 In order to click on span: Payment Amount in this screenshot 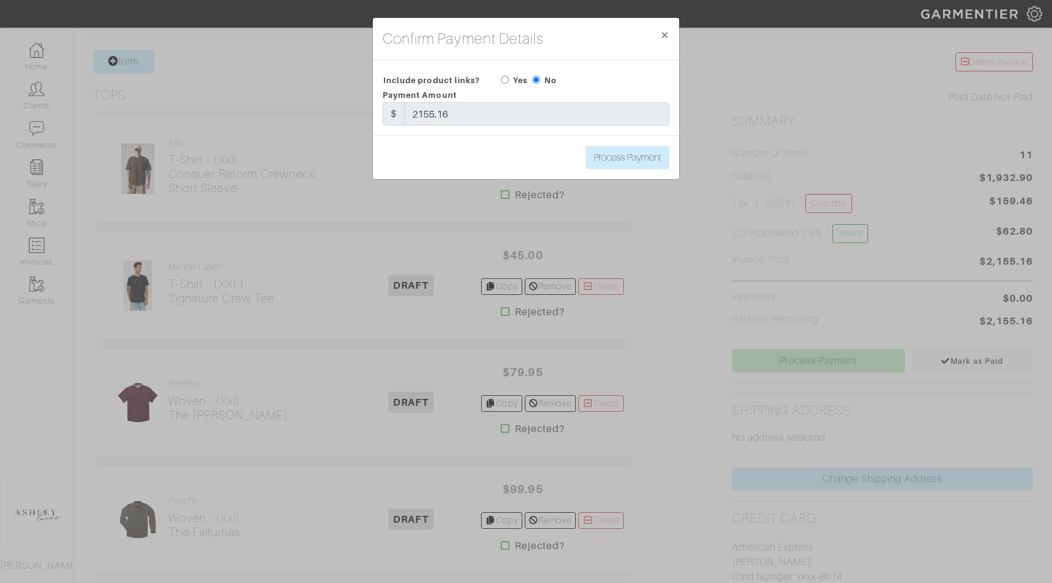, I will do `click(420, 95)`.